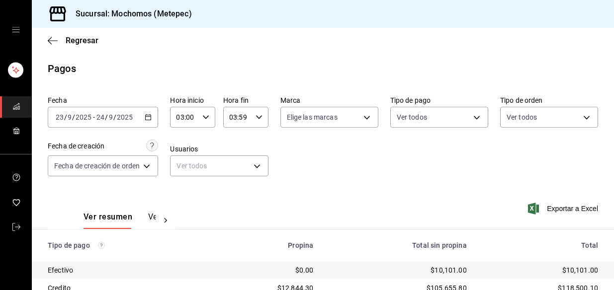  What do you see at coordinates (329, 100) in the screenshot?
I see `label: Marca` at bounding box center [329, 100].